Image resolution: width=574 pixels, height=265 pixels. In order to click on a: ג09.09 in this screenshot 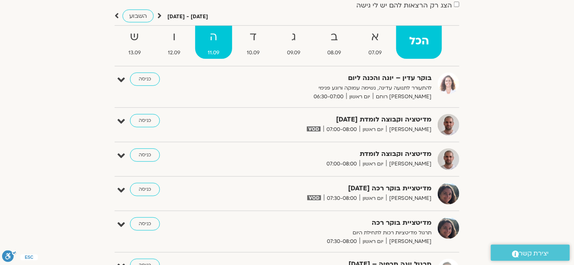, I will do `click(293, 42)`.